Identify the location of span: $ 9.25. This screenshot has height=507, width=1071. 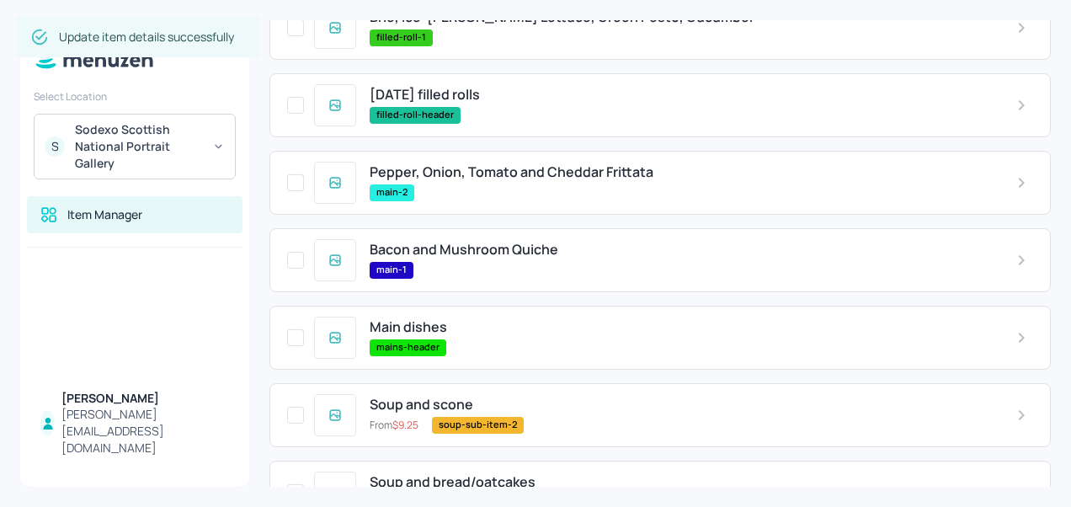
(405, 424).